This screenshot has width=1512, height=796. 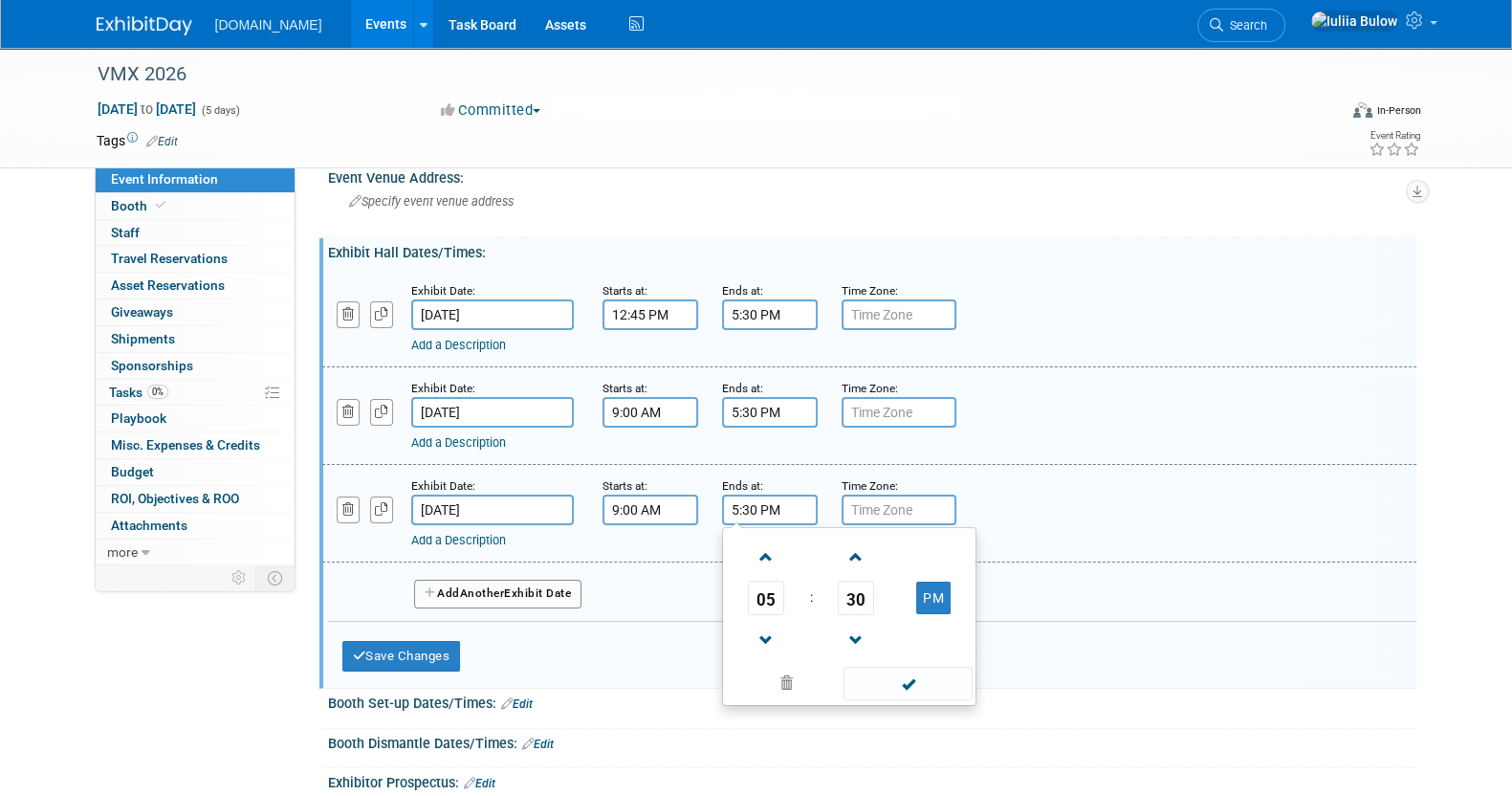 What do you see at coordinates (1354, 21) in the screenshot?
I see `img: Iuliia Bulow` at bounding box center [1354, 21].